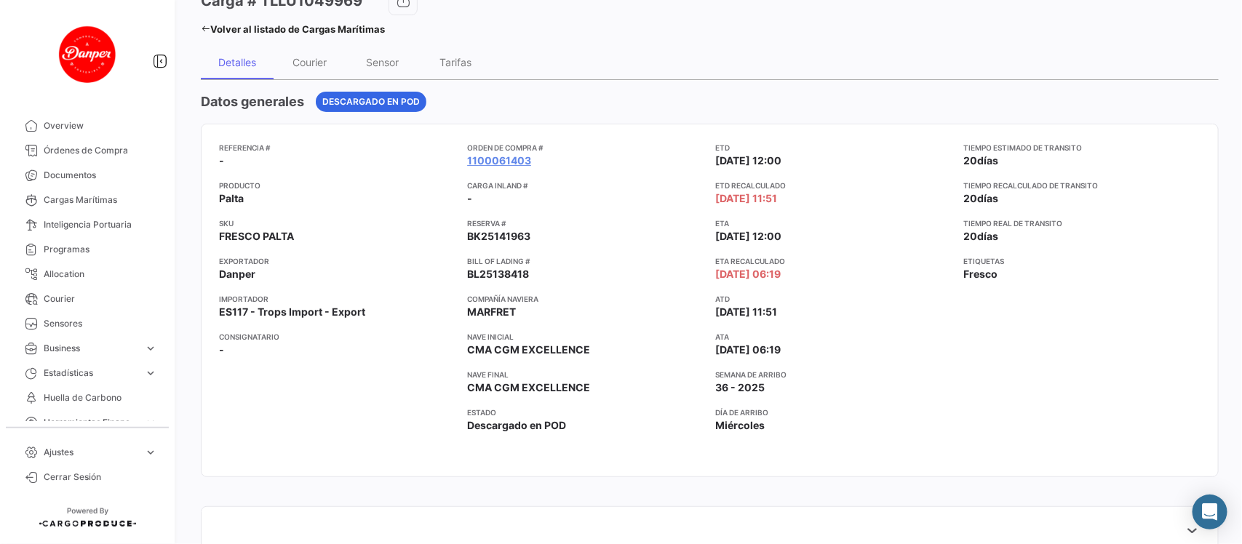 The image size is (1242, 544). What do you see at coordinates (585, 261) in the screenshot?
I see `app-card-info-title: Bill of Lading #` at bounding box center [585, 261].